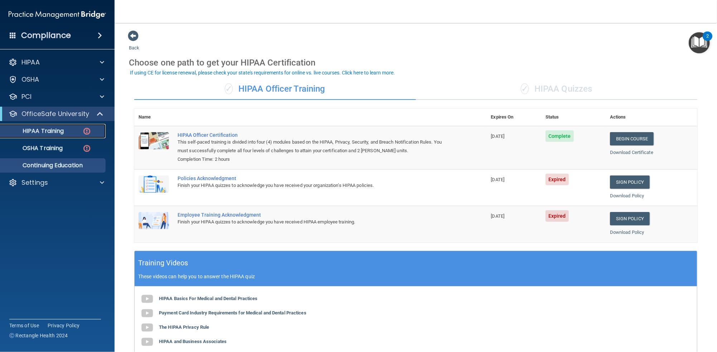 This screenshot has height=352, width=717. I want to click on a: OSHA, so click(56, 79).